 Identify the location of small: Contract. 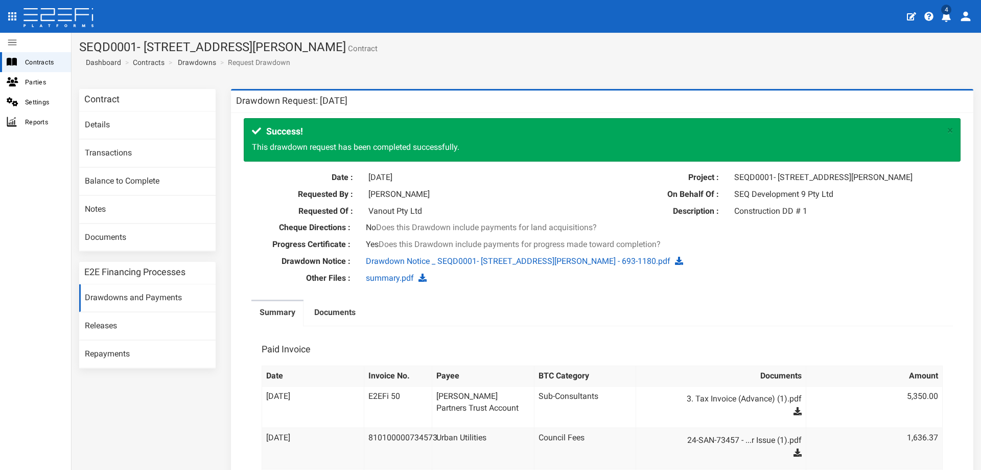
(362, 49).